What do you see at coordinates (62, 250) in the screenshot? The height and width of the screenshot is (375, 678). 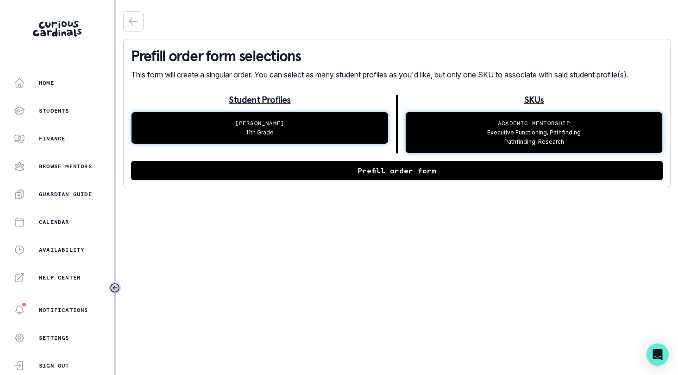 I see `p: Availability` at bounding box center [62, 250].